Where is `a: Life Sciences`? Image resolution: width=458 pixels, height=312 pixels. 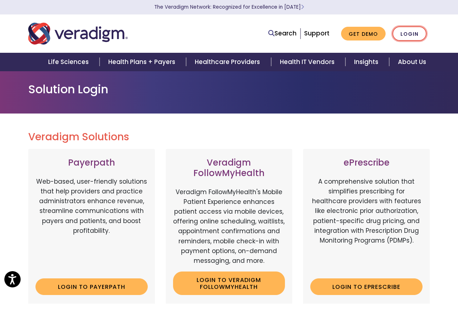 a: Life Sciences is located at coordinates (69, 62).